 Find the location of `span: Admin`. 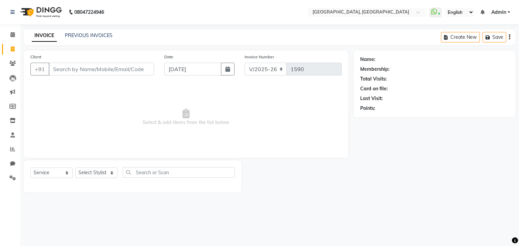

span: Admin is located at coordinates (498, 12).